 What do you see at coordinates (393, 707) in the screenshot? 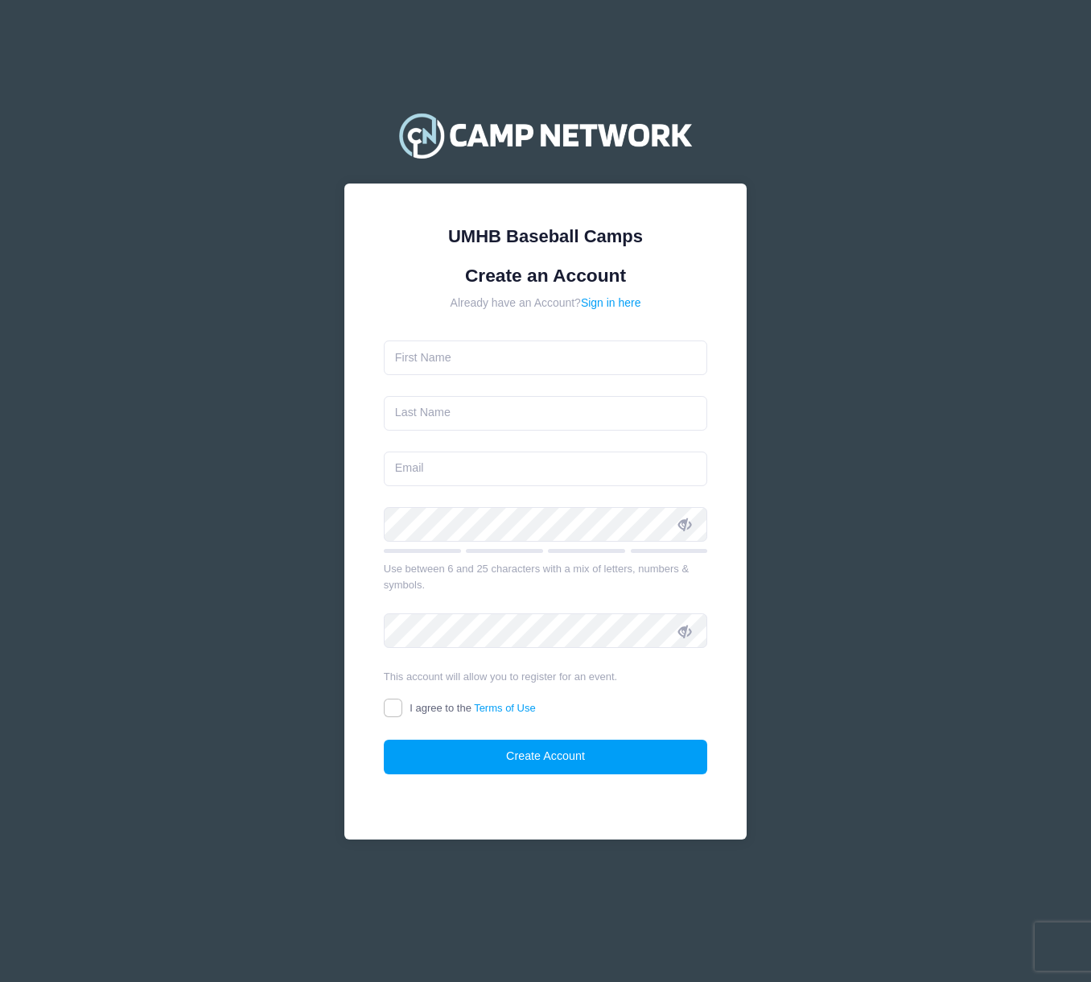
I see `input: I agree to theTerms of Use` at bounding box center [393, 707].